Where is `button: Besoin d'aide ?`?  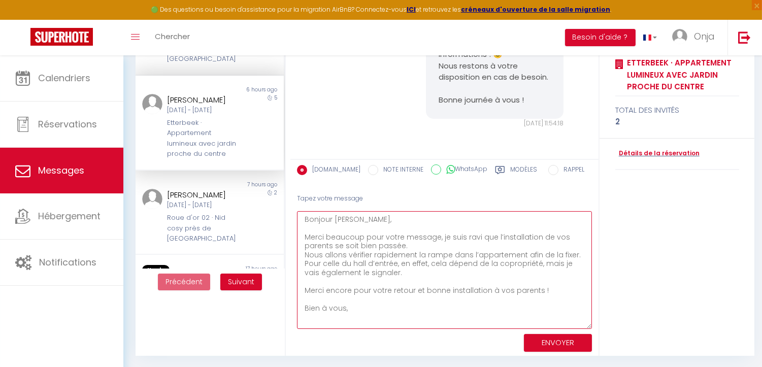
button: Besoin d'aide ? is located at coordinates (600, 38).